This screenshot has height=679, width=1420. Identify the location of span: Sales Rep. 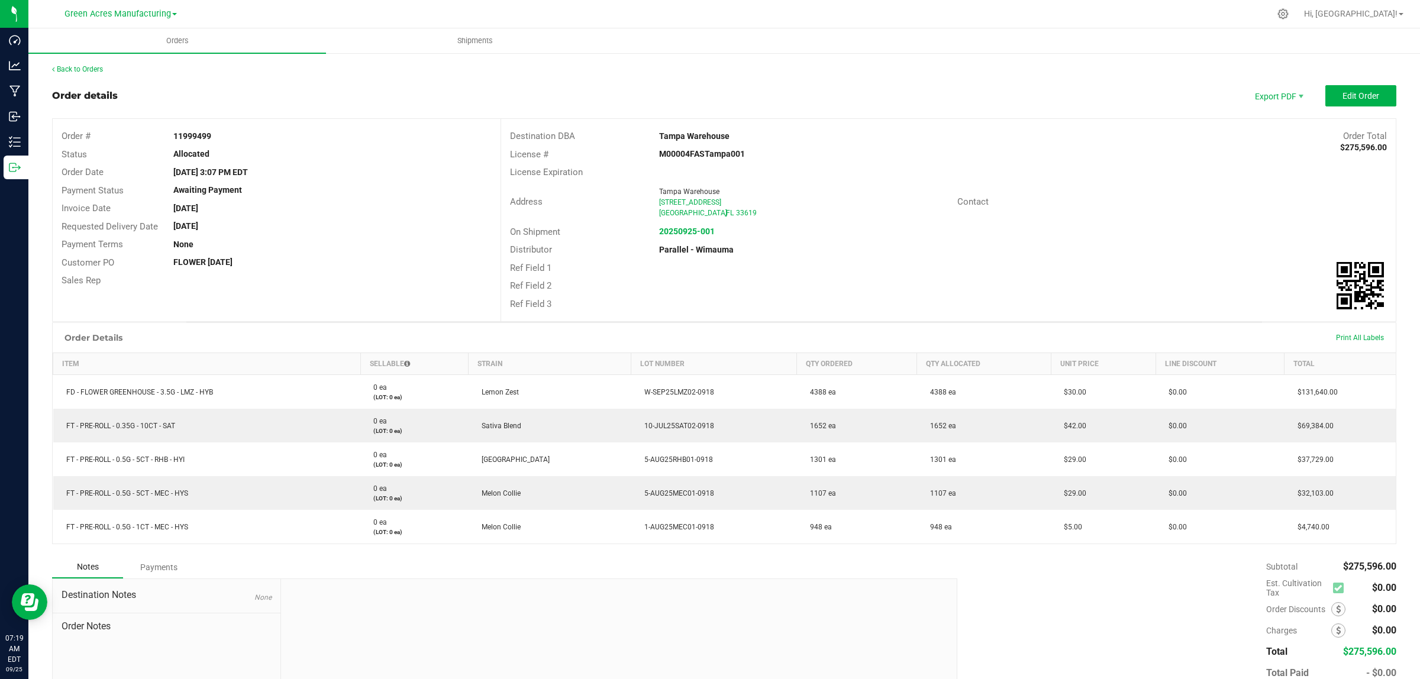
(81, 280).